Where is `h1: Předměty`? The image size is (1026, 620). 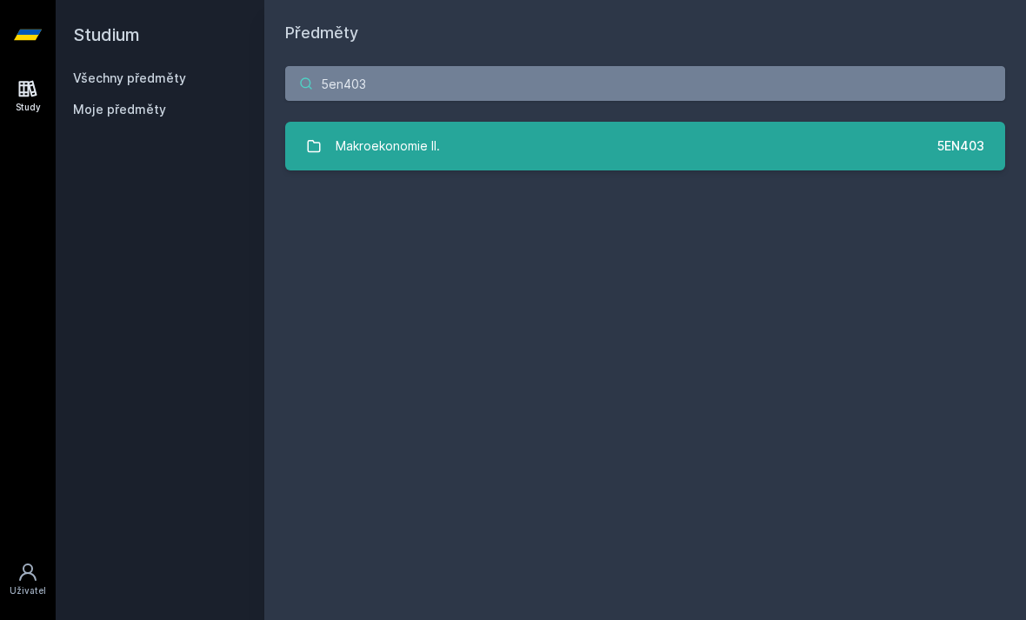
h1: Předměty is located at coordinates (645, 33).